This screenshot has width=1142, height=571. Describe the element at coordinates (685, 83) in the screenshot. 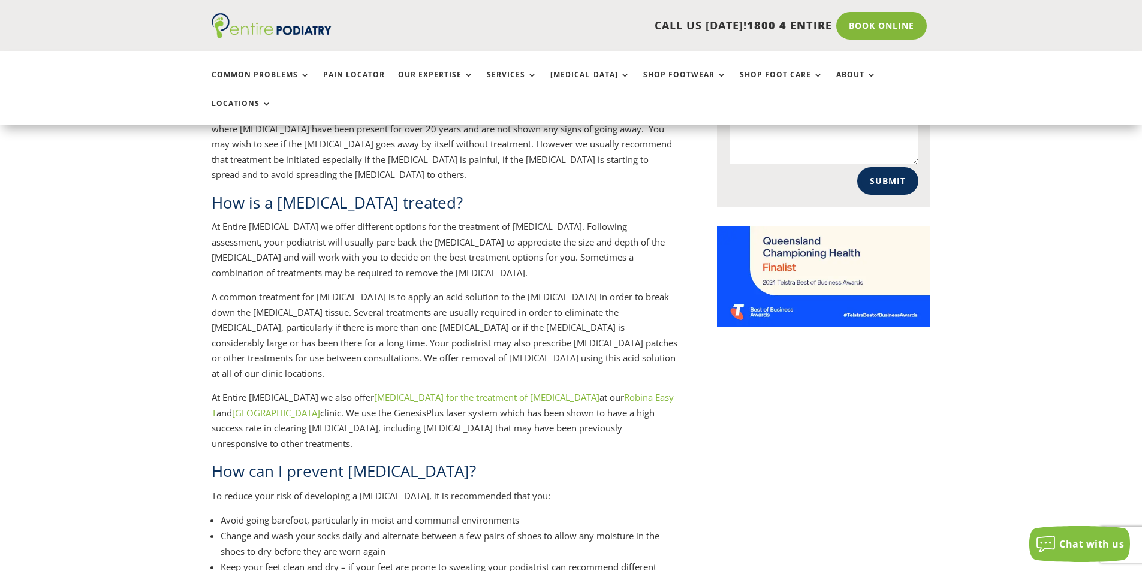

I see `a: Shop Footwear` at that location.